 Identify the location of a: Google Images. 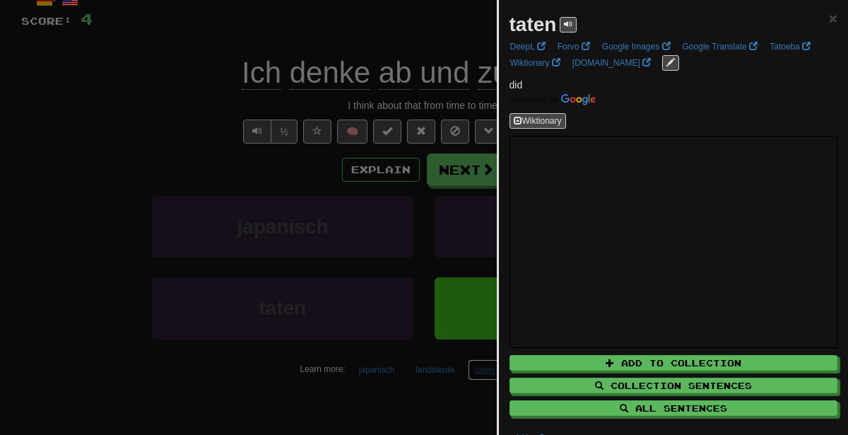
(636, 47).